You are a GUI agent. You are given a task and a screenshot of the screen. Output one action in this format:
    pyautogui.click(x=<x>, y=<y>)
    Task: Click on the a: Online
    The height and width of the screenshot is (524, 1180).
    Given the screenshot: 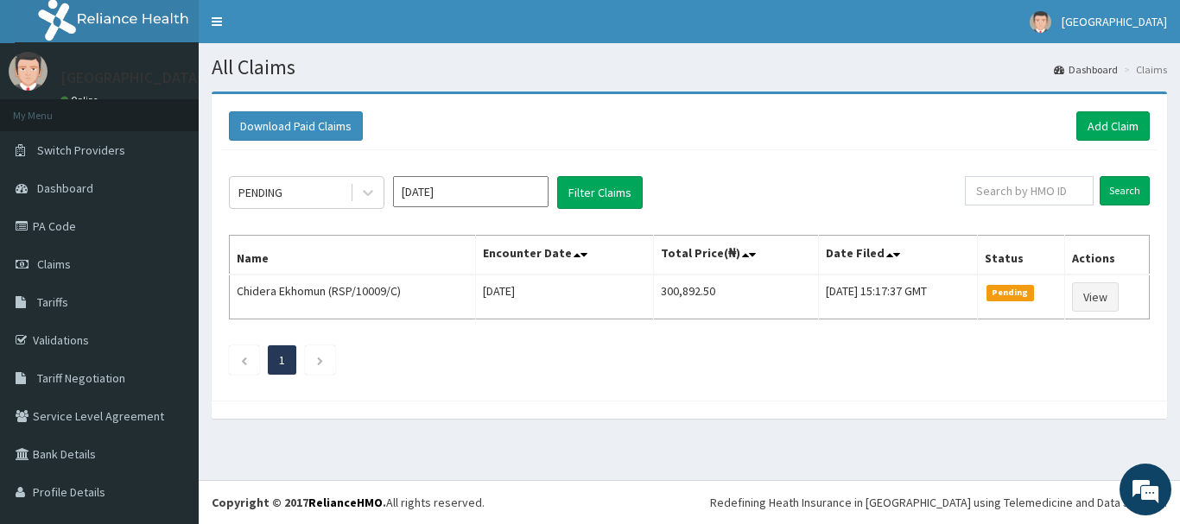 What is the action you would take?
    pyautogui.click(x=81, y=100)
    